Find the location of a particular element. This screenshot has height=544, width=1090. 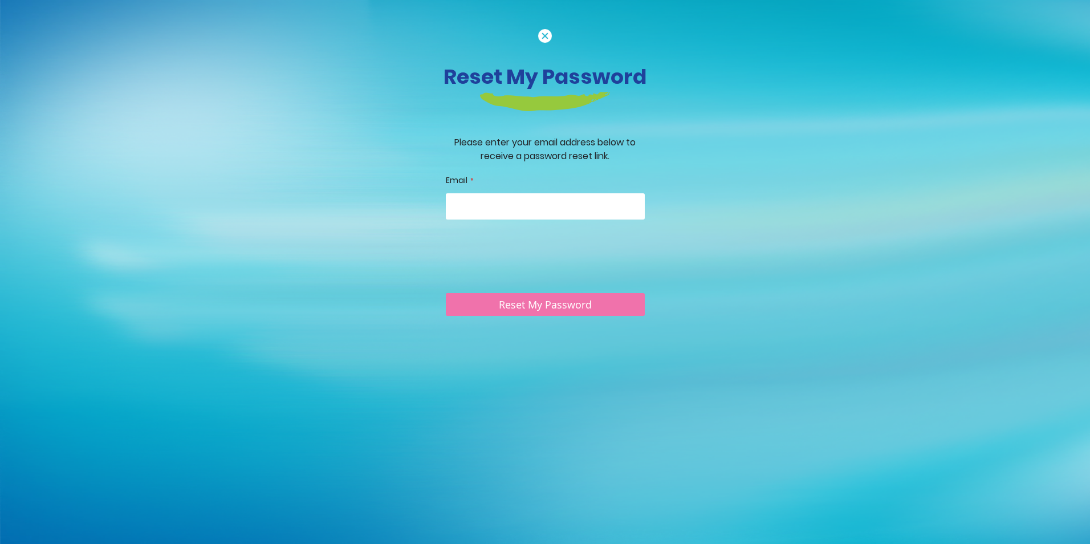

img: login-heading-border.png is located at coordinates (545, 101).